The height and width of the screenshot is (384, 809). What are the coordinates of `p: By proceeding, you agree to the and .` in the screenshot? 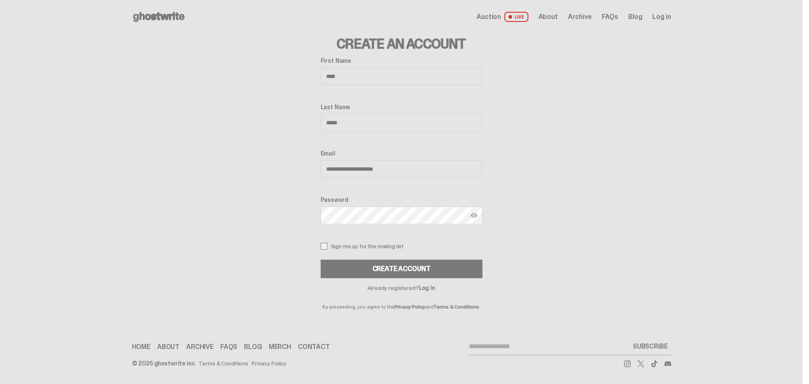 It's located at (402, 300).